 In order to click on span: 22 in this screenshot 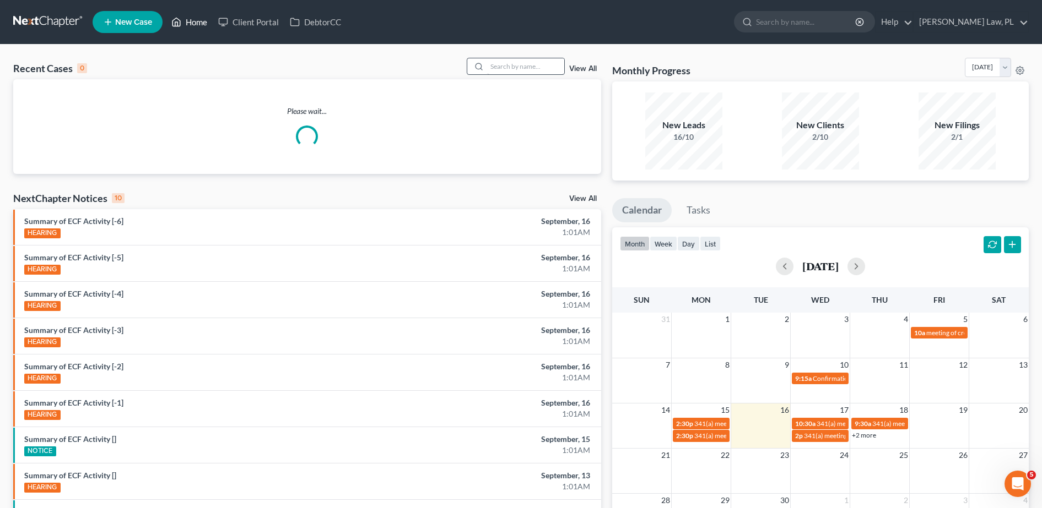, I will do `click(725, 456)`.